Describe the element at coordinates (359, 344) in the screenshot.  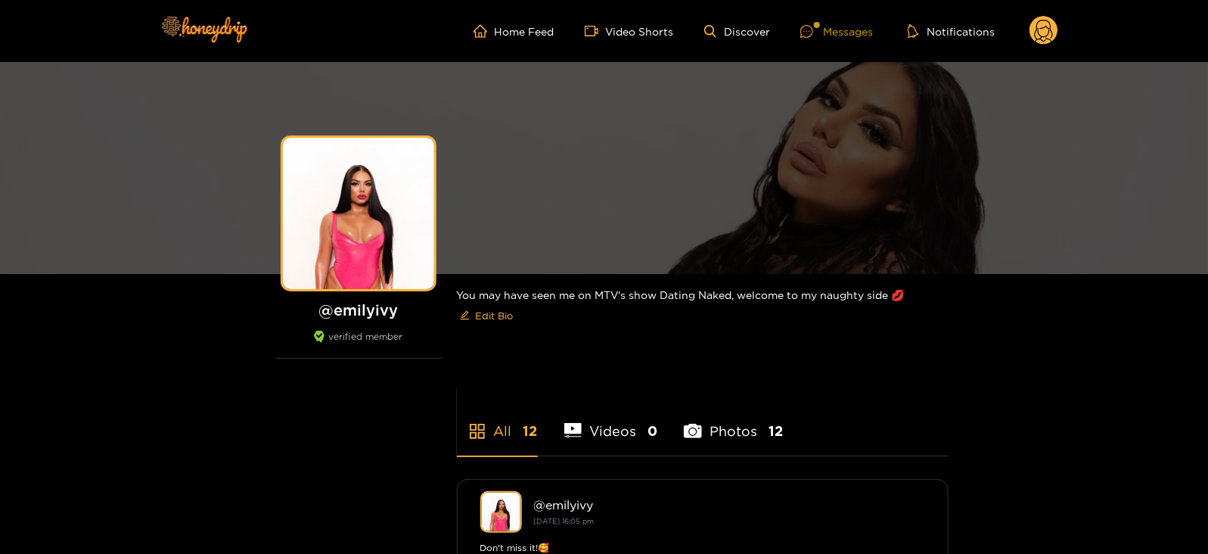
I see `div: verified member` at that location.